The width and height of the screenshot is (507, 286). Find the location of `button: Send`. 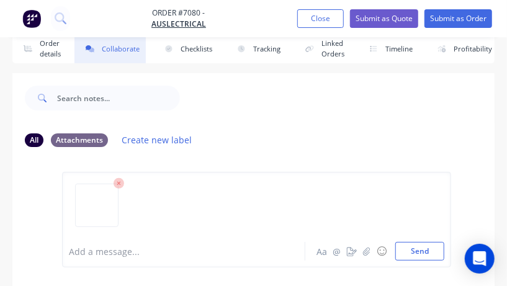

button: Send is located at coordinates (420, 251).